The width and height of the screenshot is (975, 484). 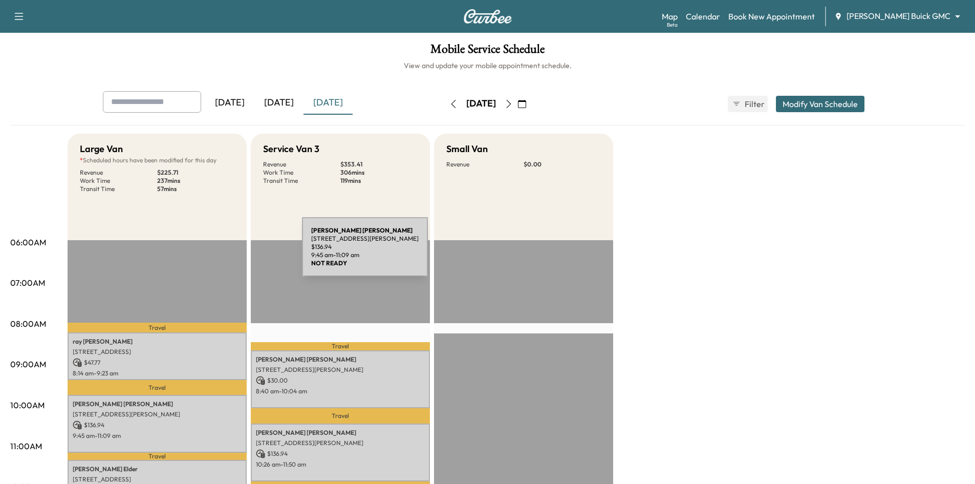 I want to click on p: 8:40 am - 10:04 am, so click(x=340, y=391).